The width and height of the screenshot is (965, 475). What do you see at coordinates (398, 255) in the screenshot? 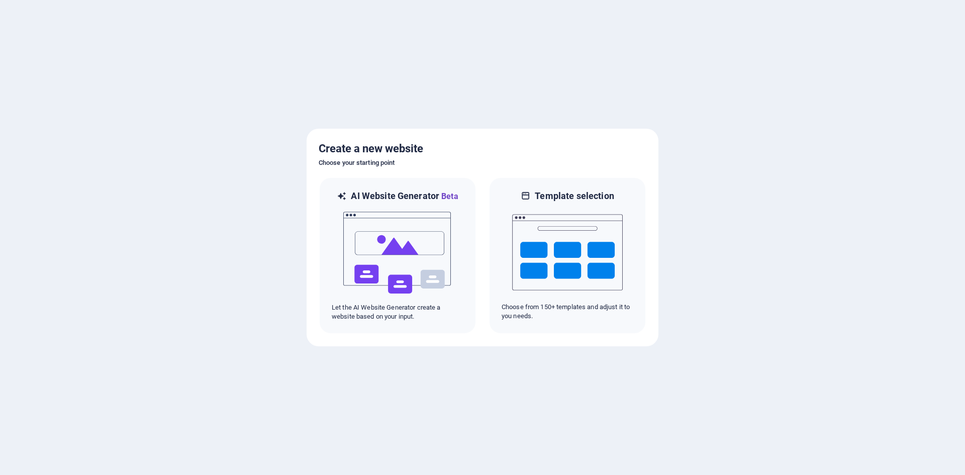
I see `div: AI Website GeneratorBetaaiLet the AI Website Generator create a website based on your input.` at bounding box center [398, 255].